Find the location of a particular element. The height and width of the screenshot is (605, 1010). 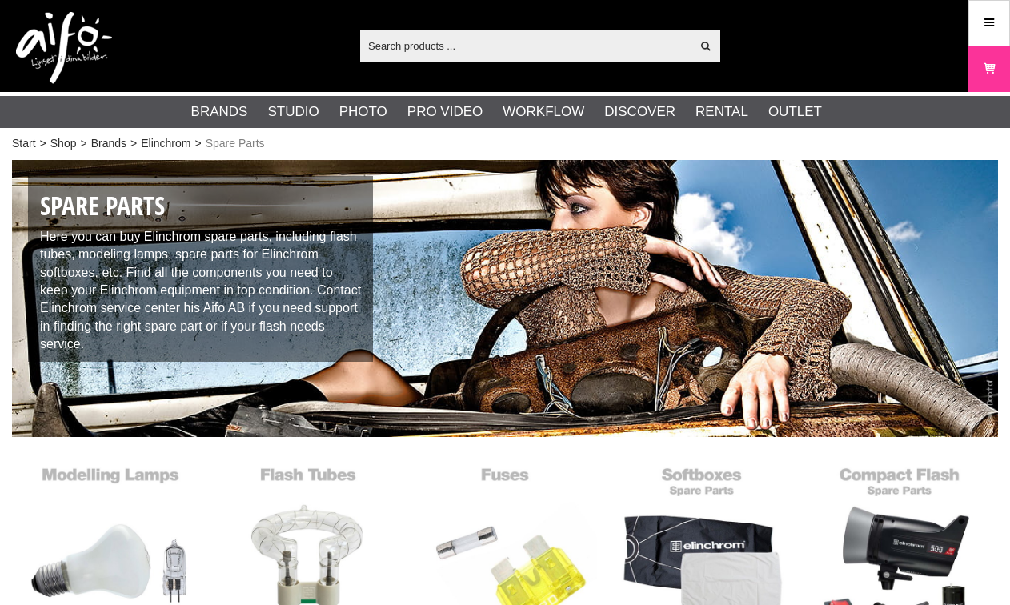

a: Photo is located at coordinates (363, 112).